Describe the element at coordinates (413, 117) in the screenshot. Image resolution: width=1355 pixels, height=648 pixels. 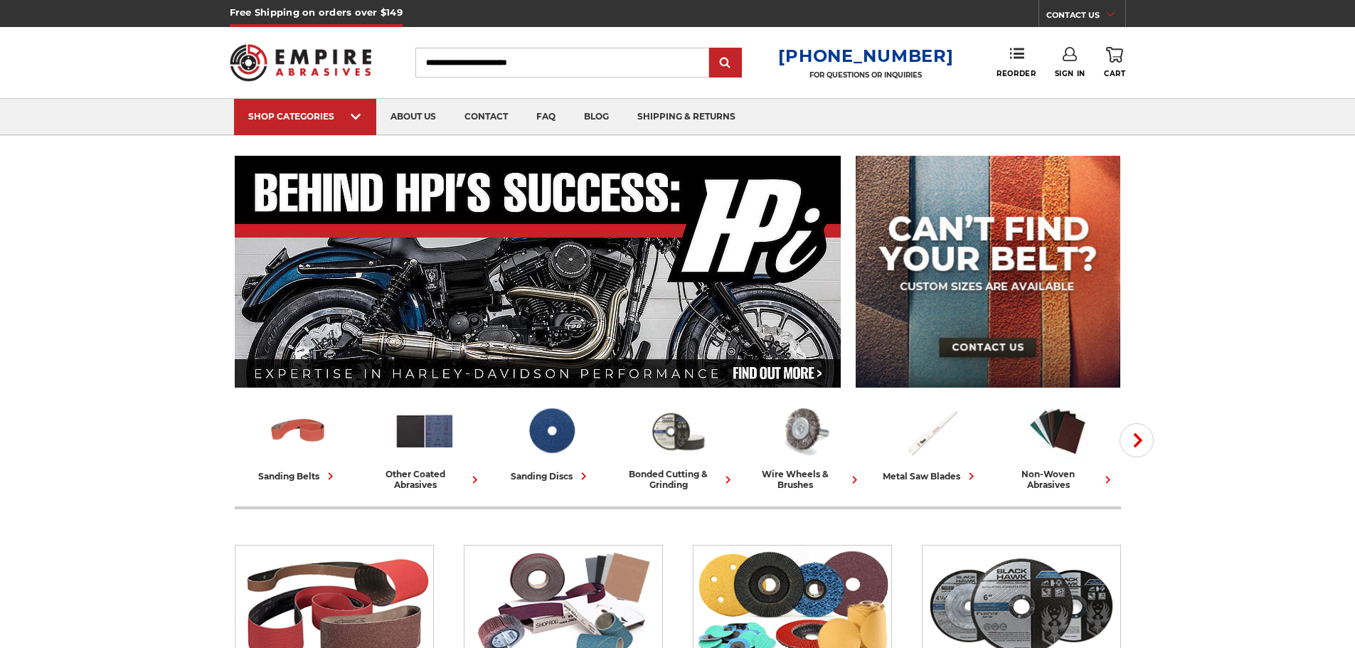
I see `a: about us` at that location.